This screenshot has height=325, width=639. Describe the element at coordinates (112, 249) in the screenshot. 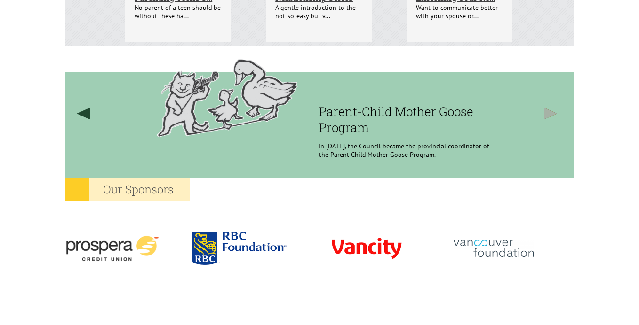

I see `img: prospera-4.png` at that location.